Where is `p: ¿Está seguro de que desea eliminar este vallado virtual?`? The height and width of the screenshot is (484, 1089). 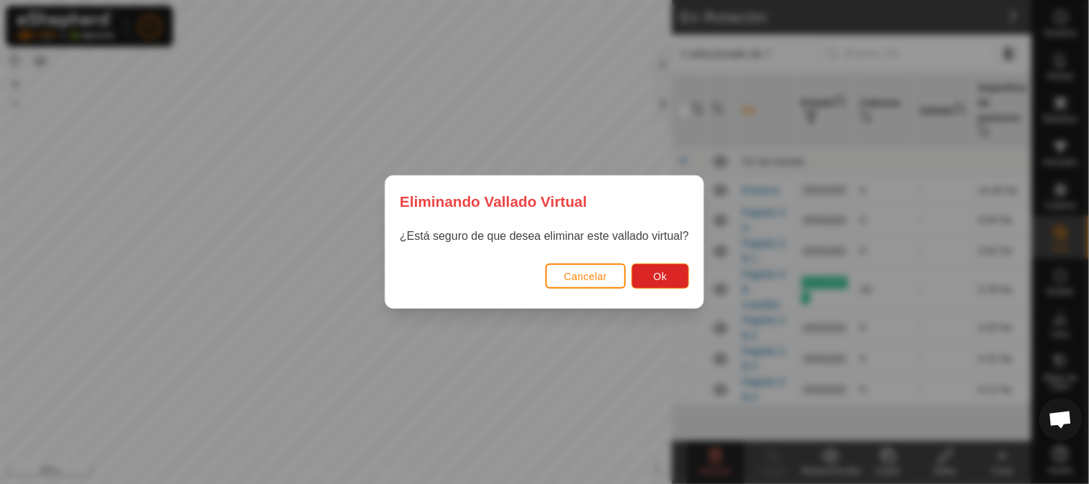
p: ¿Está seguro de que desea eliminar este vallado virtual? is located at coordinates (544, 236).